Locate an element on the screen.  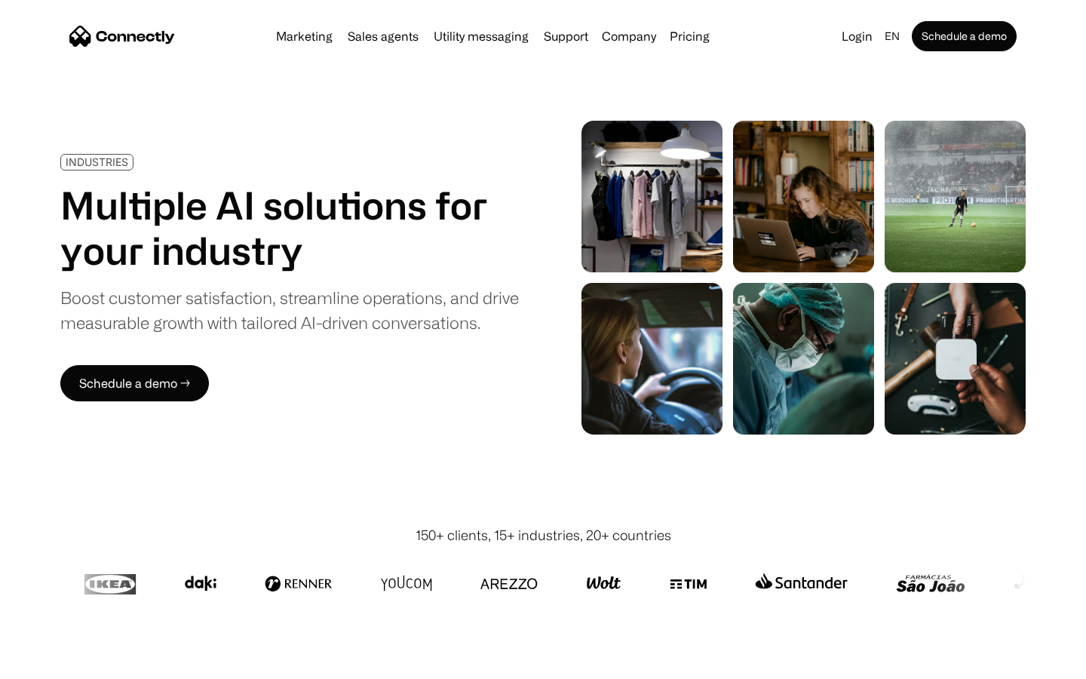
h1: Multiple AI solutions for your industry is located at coordinates (290, 228).